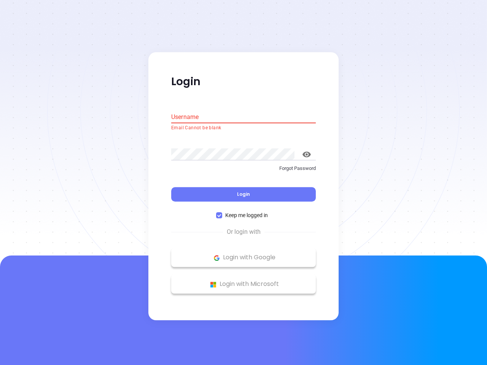 The image size is (487, 365). Describe the element at coordinates (213, 285) in the screenshot. I see `img: Microsoft Logo` at that location.